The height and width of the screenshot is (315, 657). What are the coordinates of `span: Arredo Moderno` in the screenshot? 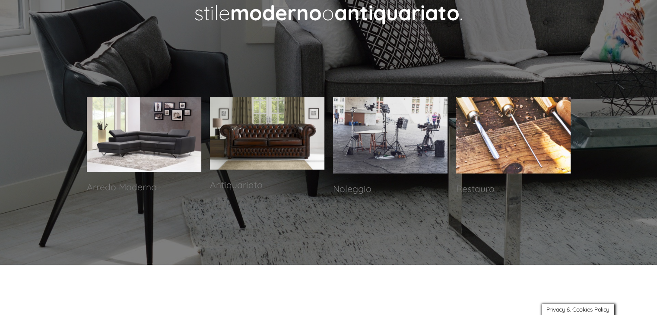 It's located at (122, 187).